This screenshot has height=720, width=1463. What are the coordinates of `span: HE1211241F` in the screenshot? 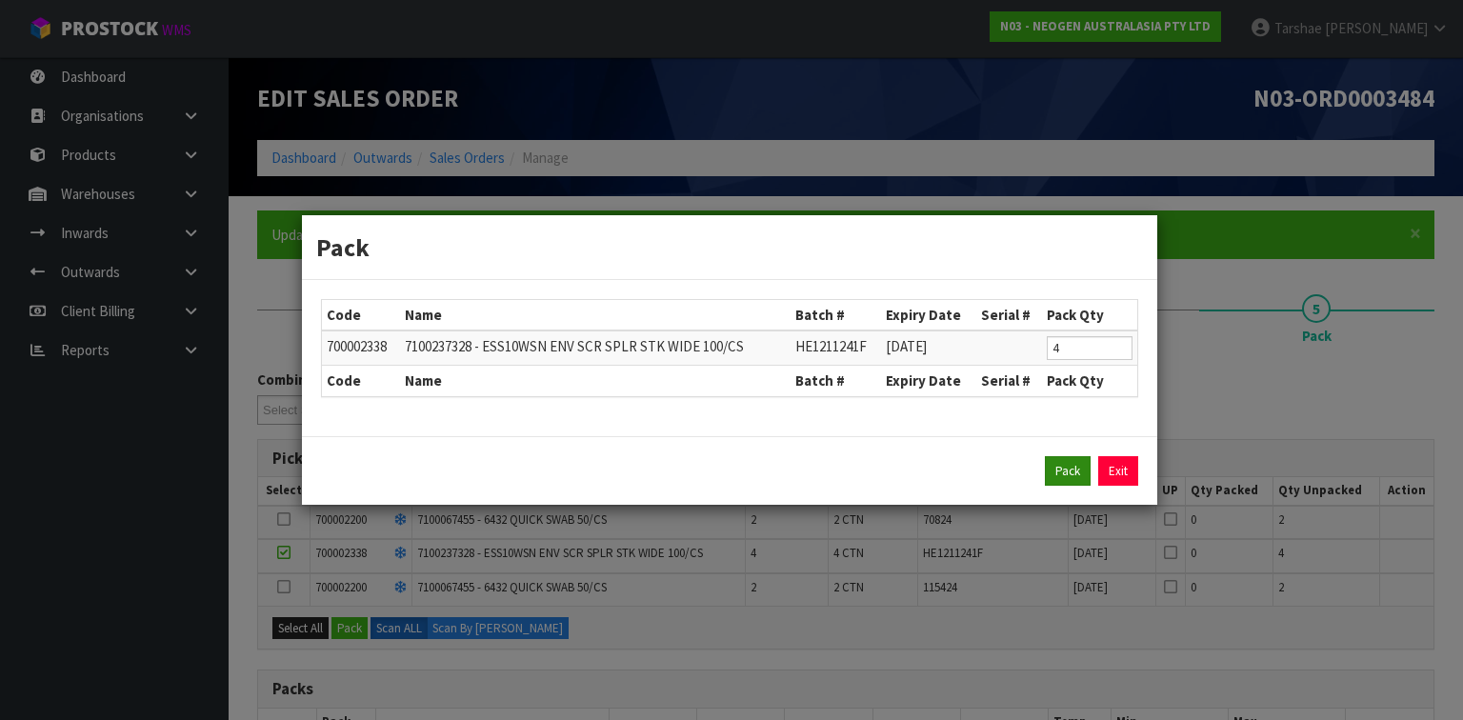 It's located at (831, 346).